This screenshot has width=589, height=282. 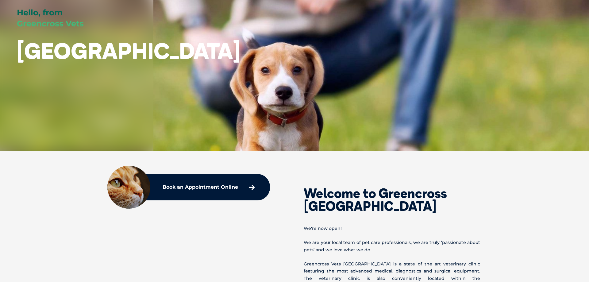 I want to click on a: Book an Appointment Online, so click(x=209, y=187).